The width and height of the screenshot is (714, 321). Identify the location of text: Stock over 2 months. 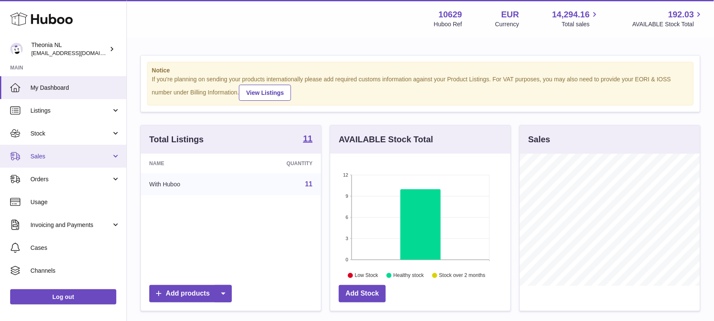
(462, 275).